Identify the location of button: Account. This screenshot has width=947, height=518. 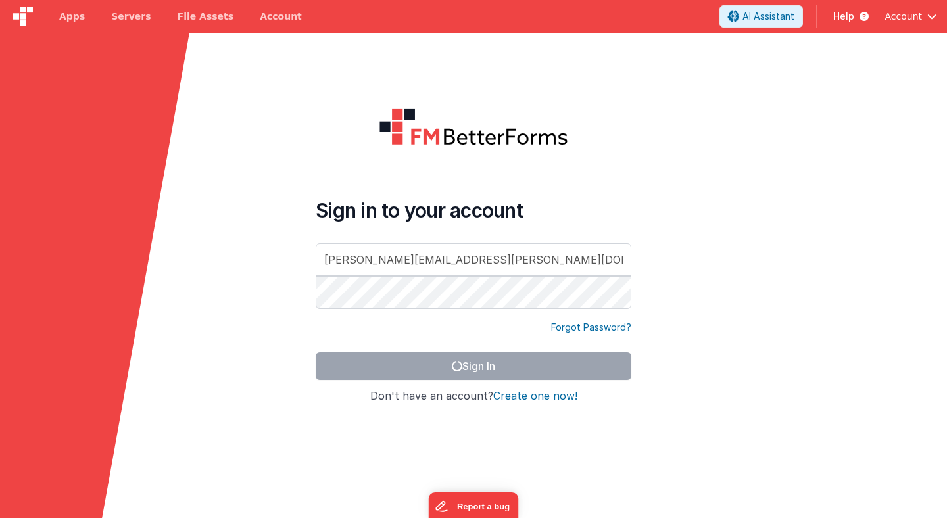
(910, 16).